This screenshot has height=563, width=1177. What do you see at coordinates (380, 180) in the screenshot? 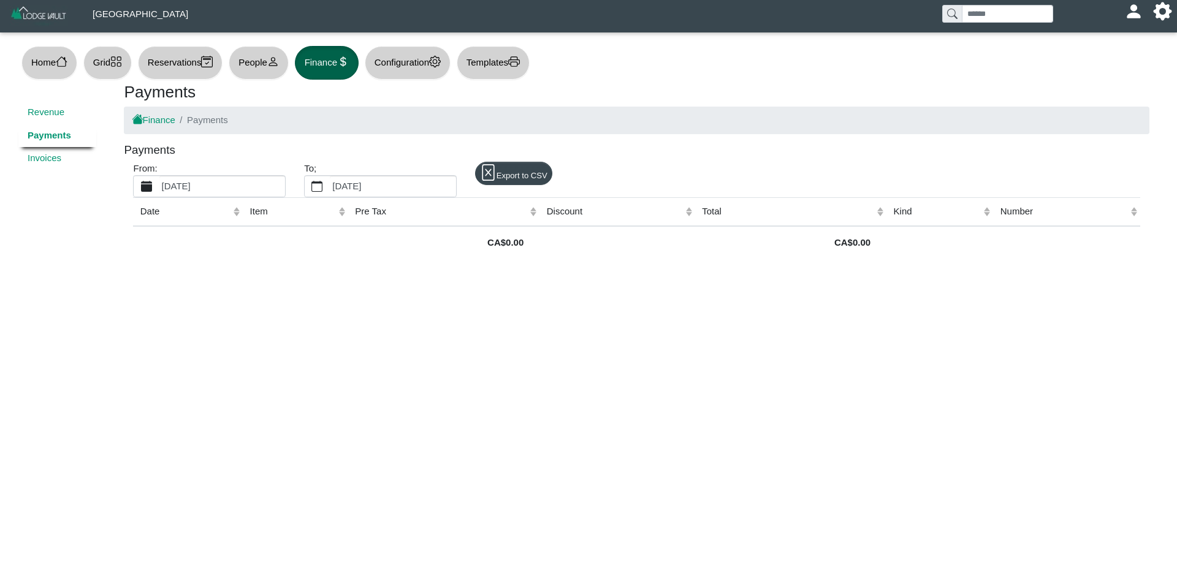
I see `div: To;` at bounding box center [380, 180].